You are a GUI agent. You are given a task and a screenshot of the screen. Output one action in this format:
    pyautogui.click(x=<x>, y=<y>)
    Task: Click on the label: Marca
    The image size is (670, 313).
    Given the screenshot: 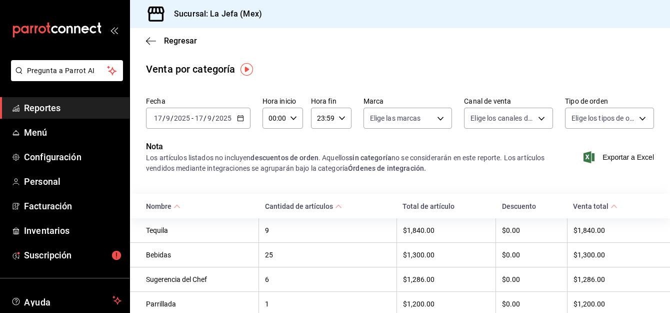 What is the action you would take?
    pyautogui.click(x=408, y=101)
    